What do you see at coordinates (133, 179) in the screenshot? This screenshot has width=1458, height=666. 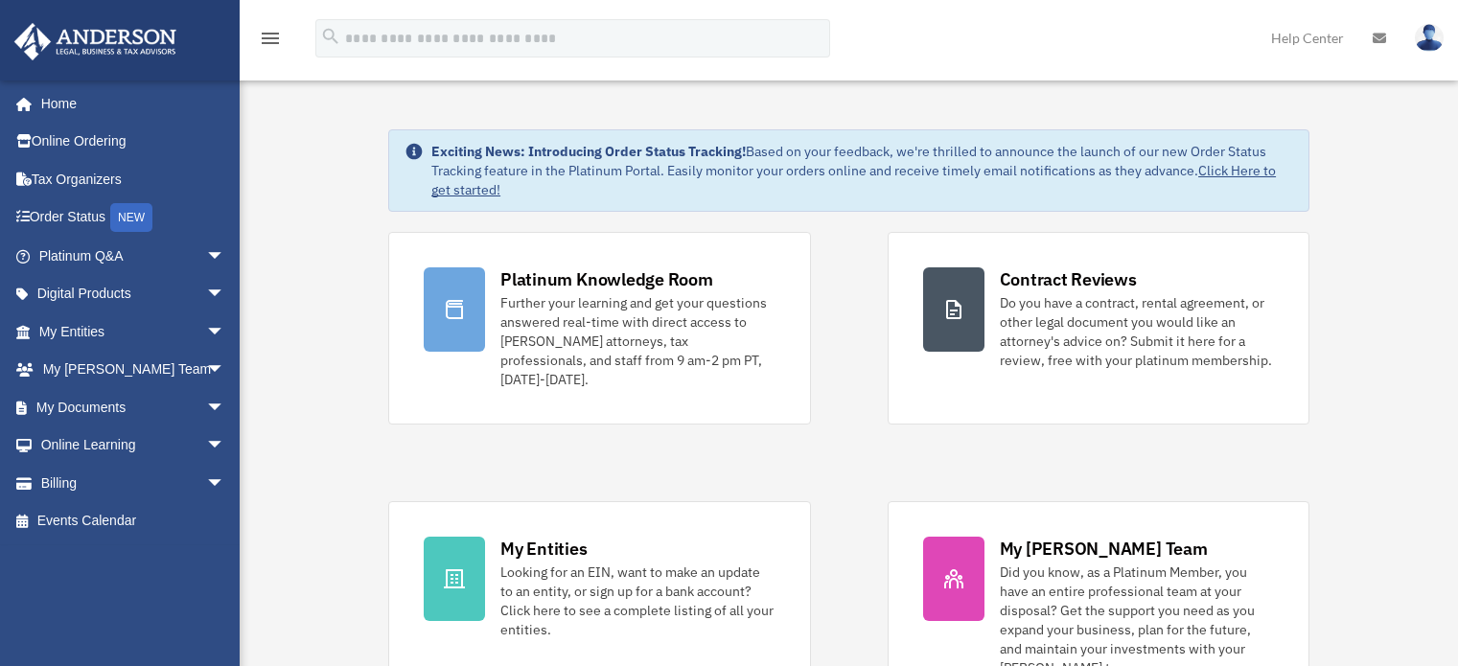 I see `a: Tax Organizers` at bounding box center [133, 179].